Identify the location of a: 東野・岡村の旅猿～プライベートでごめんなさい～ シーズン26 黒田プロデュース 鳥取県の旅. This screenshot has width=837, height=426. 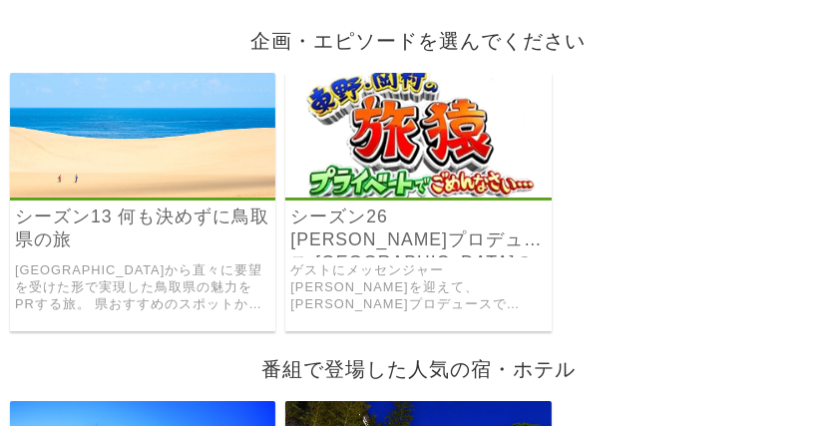
(418, 192).